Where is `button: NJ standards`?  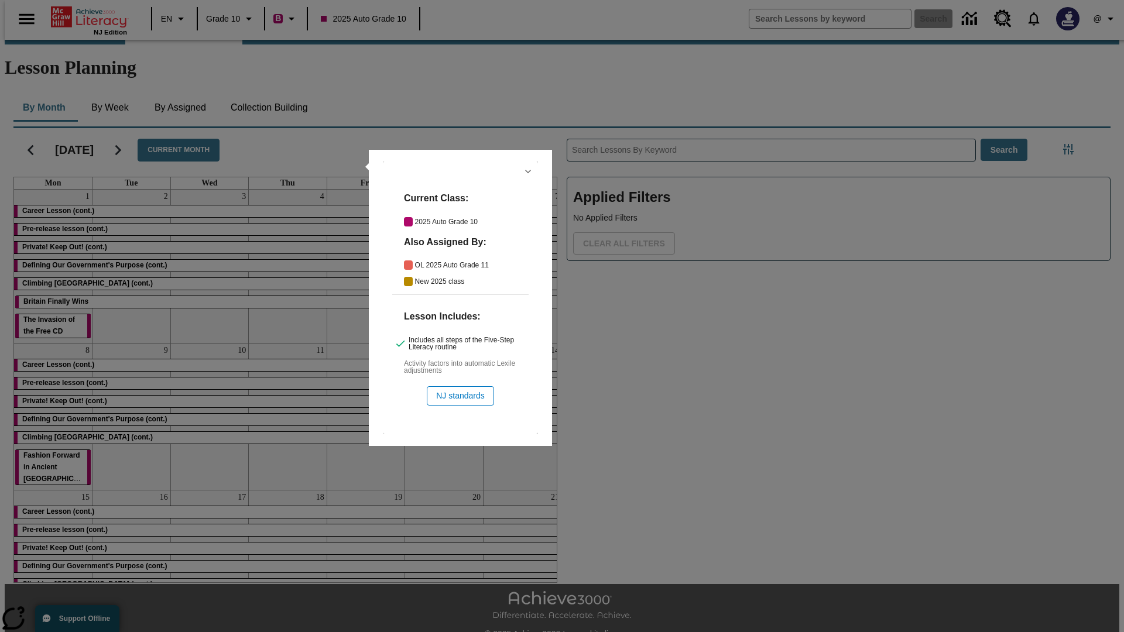
button: NJ standards is located at coordinates (460, 396).